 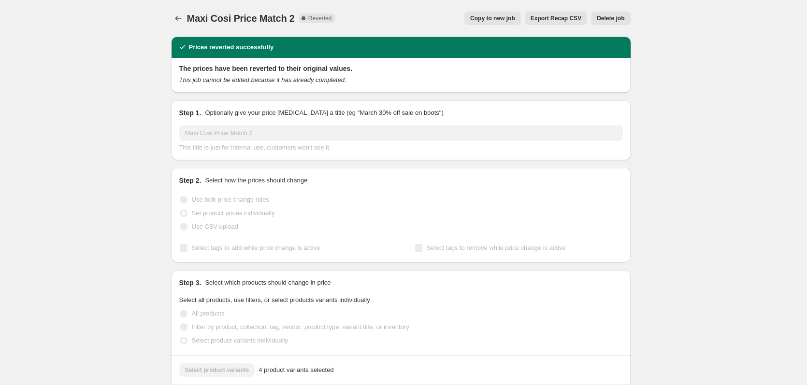 I want to click on h2: The prices have been reverted to their original values., so click(x=401, y=69).